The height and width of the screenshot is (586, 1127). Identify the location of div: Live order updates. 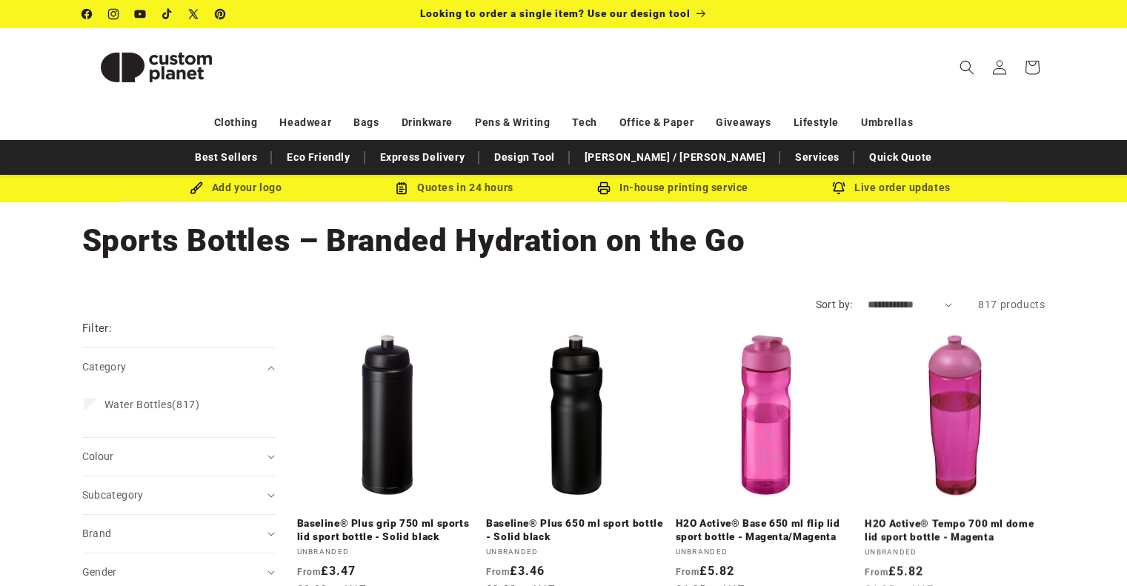
(891, 187).